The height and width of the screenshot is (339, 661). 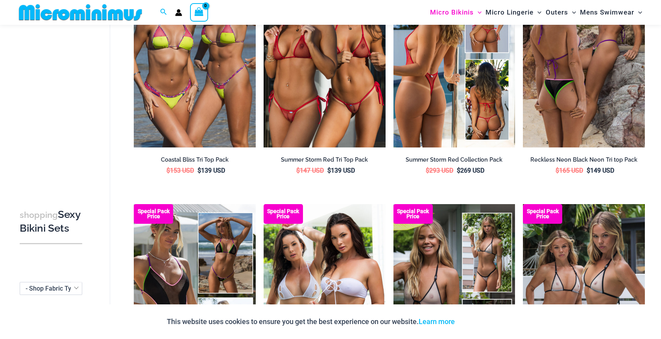 What do you see at coordinates (199, 12) in the screenshot?
I see `a: View Shopping Cart, empty` at bounding box center [199, 12].